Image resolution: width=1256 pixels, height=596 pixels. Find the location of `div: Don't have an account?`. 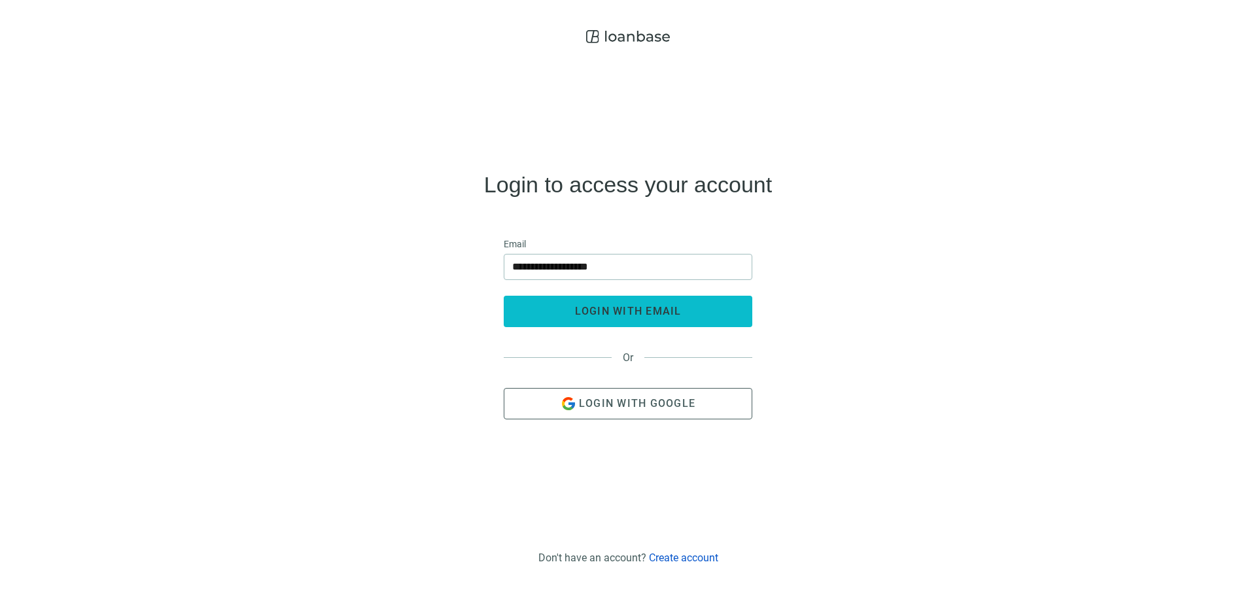

div: Don't have an account? is located at coordinates (628, 557).